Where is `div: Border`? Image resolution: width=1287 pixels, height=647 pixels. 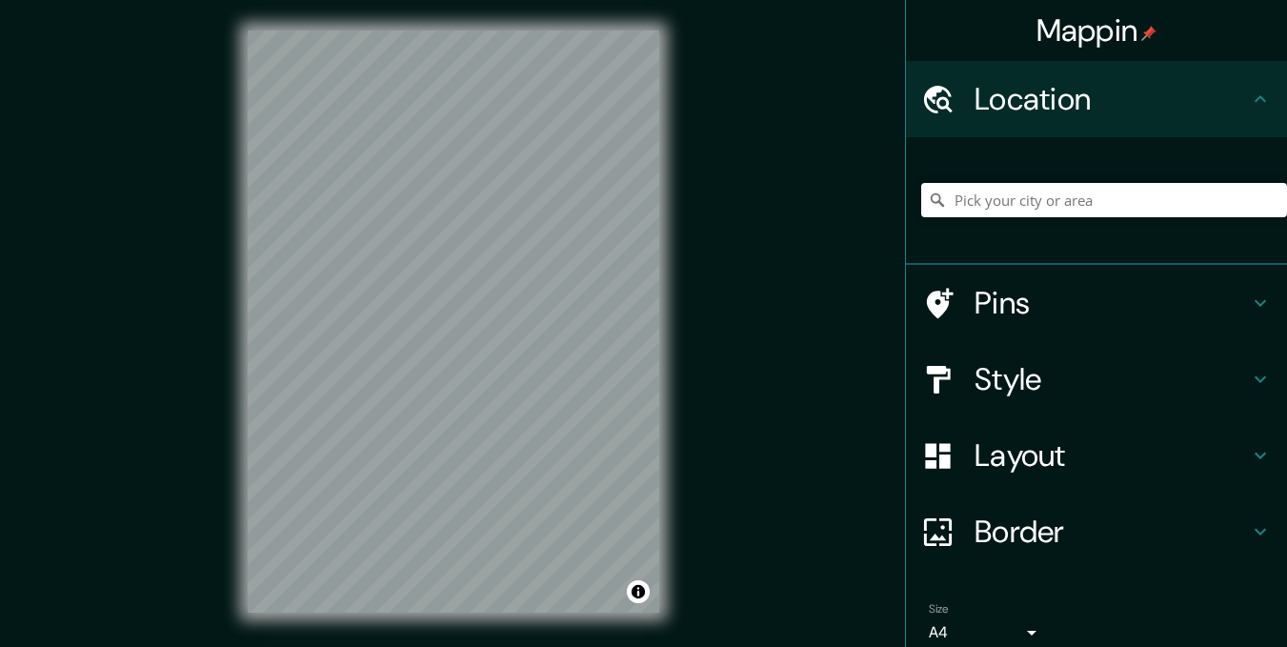
div: Border is located at coordinates (1096, 532).